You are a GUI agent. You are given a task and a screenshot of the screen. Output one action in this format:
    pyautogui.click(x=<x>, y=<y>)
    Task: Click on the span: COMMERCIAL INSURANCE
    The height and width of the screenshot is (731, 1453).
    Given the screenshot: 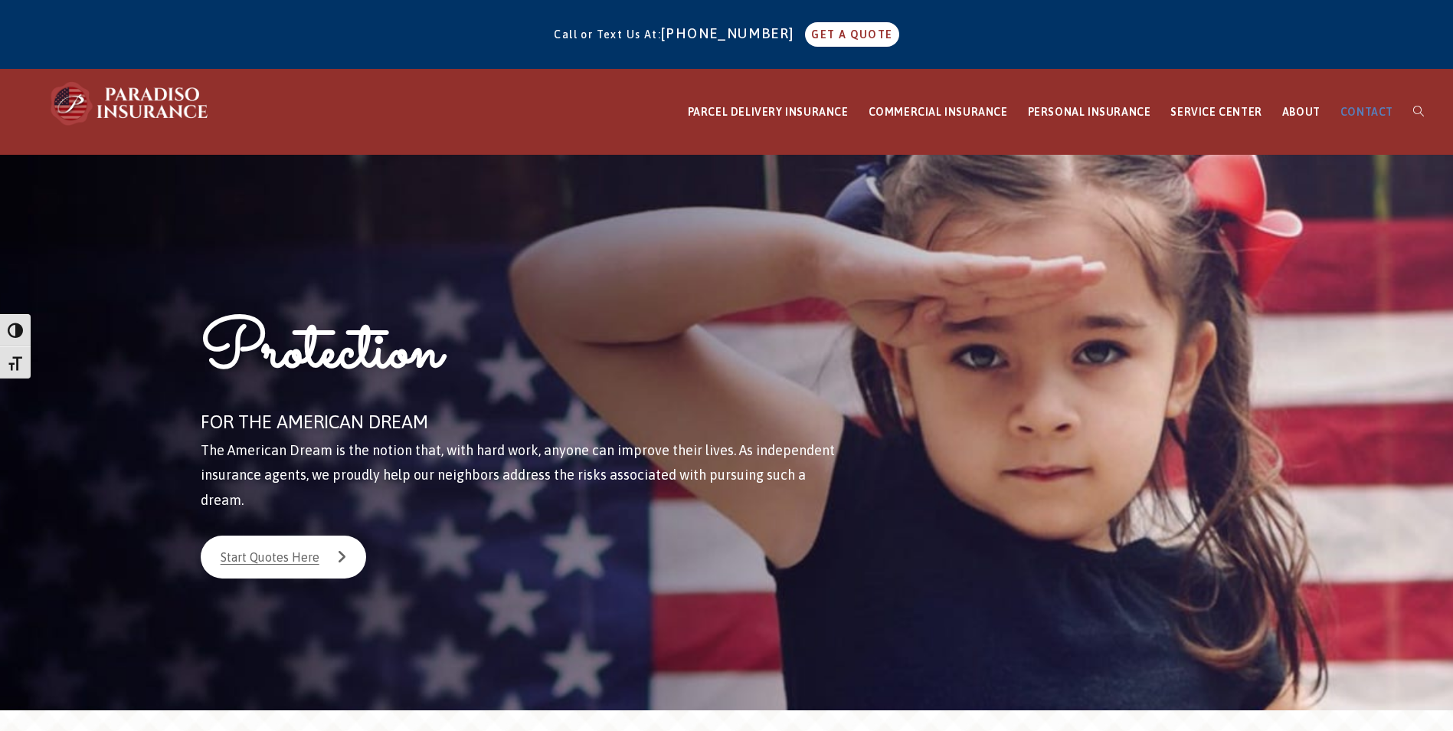 What is the action you would take?
    pyautogui.click(x=938, y=112)
    